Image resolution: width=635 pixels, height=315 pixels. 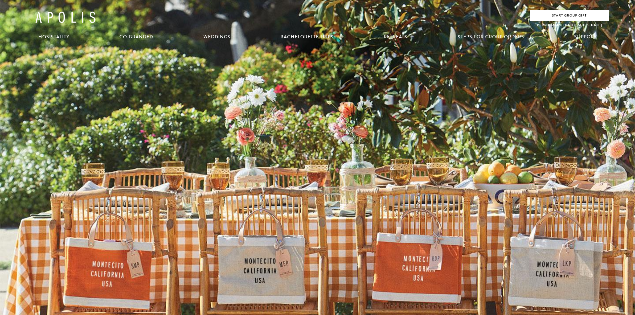 What do you see at coordinates (570, 16) in the screenshot?
I see `a: Start group gift` at bounding box center [570, 16].